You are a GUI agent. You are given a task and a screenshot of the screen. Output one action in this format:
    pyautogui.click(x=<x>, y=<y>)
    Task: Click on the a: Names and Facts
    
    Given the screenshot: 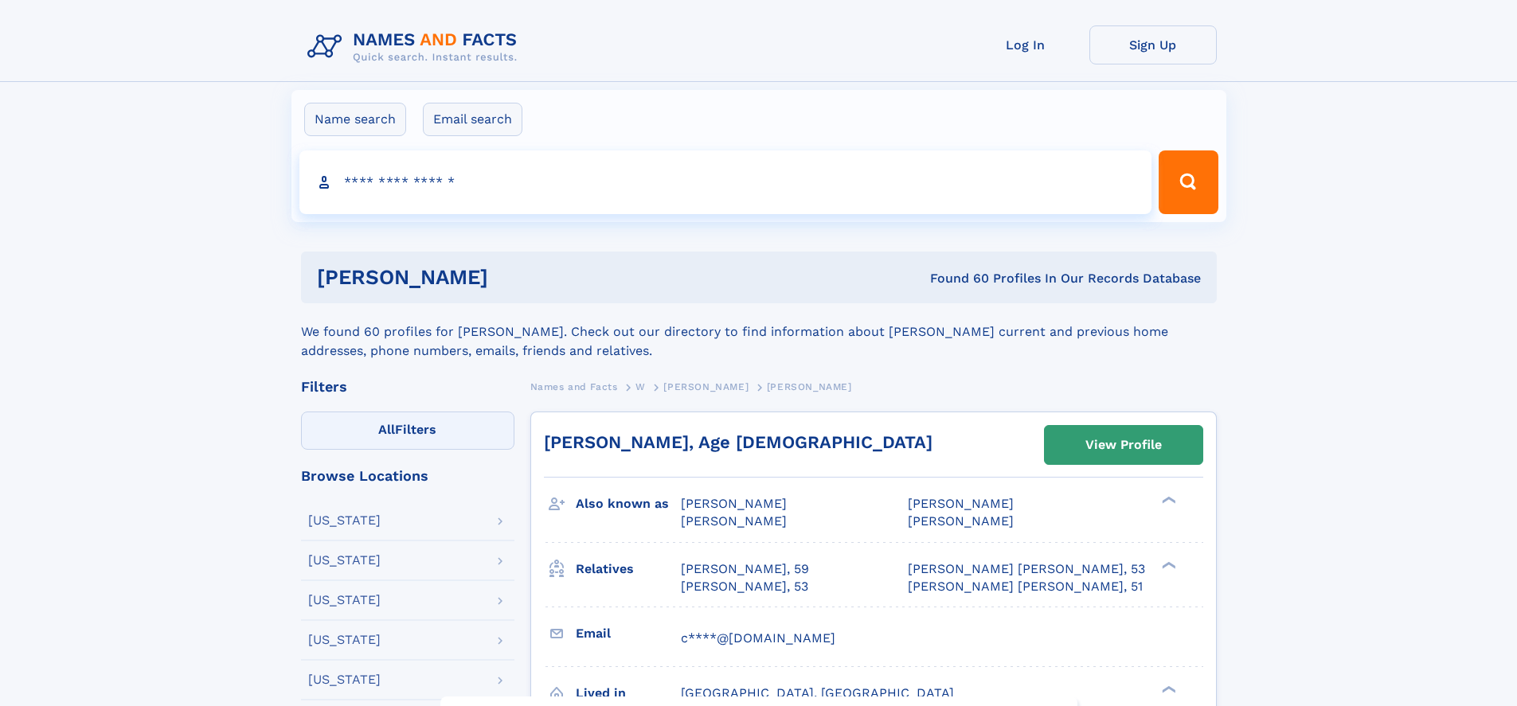 What is the action you would take?
    pyautogui.click(x=574, y=386)
    